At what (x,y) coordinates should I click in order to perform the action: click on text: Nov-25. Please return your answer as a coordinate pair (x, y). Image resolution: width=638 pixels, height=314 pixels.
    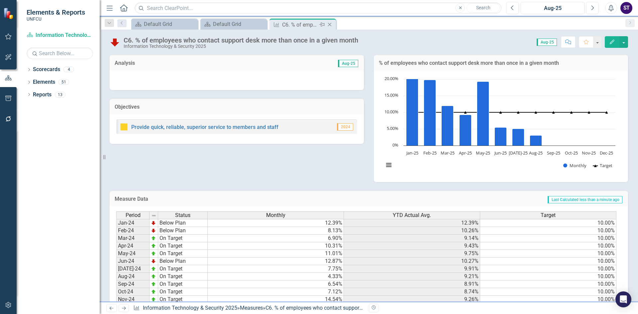
    Looking at the image, I should click on (589, 153).